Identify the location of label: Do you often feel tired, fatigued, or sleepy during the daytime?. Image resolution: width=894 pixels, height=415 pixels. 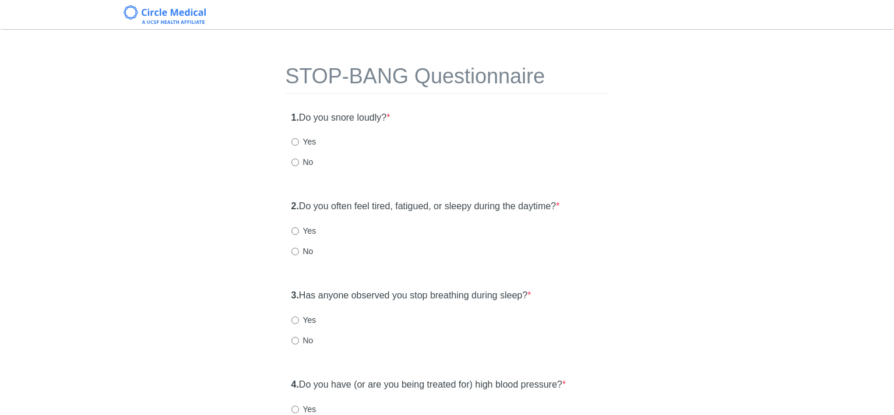
(426, 206).